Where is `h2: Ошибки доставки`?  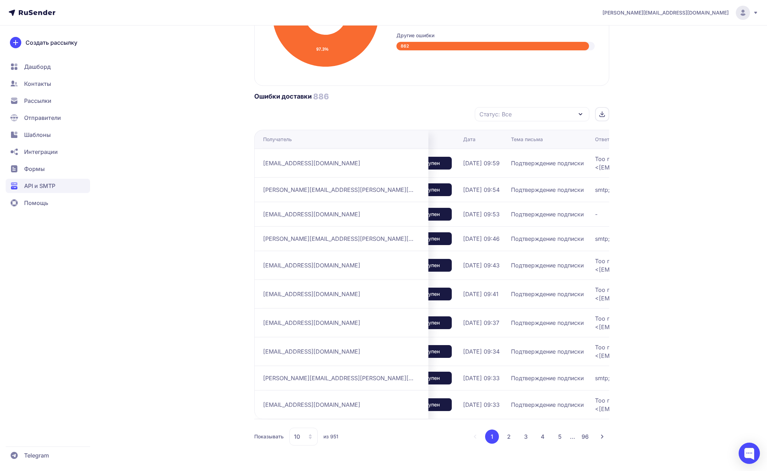 h2: Ошибки доставки is located at coordinates (283, 96).